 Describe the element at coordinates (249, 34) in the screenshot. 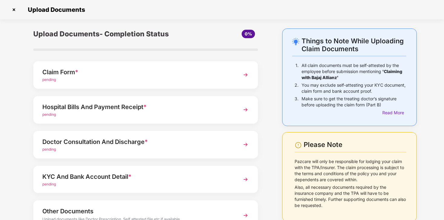

I see `span: 0%` at that location.